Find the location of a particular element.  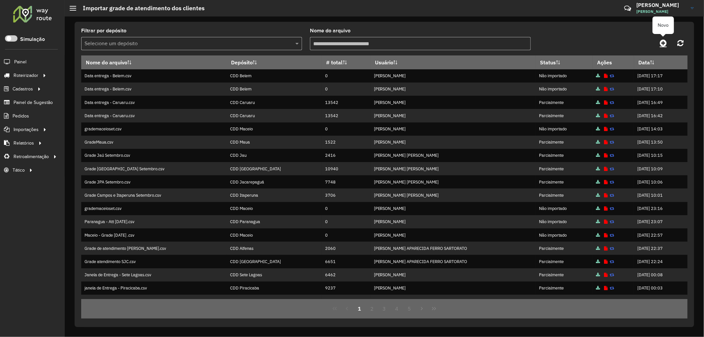

td: 3706 is located at coordinates (346, 195).